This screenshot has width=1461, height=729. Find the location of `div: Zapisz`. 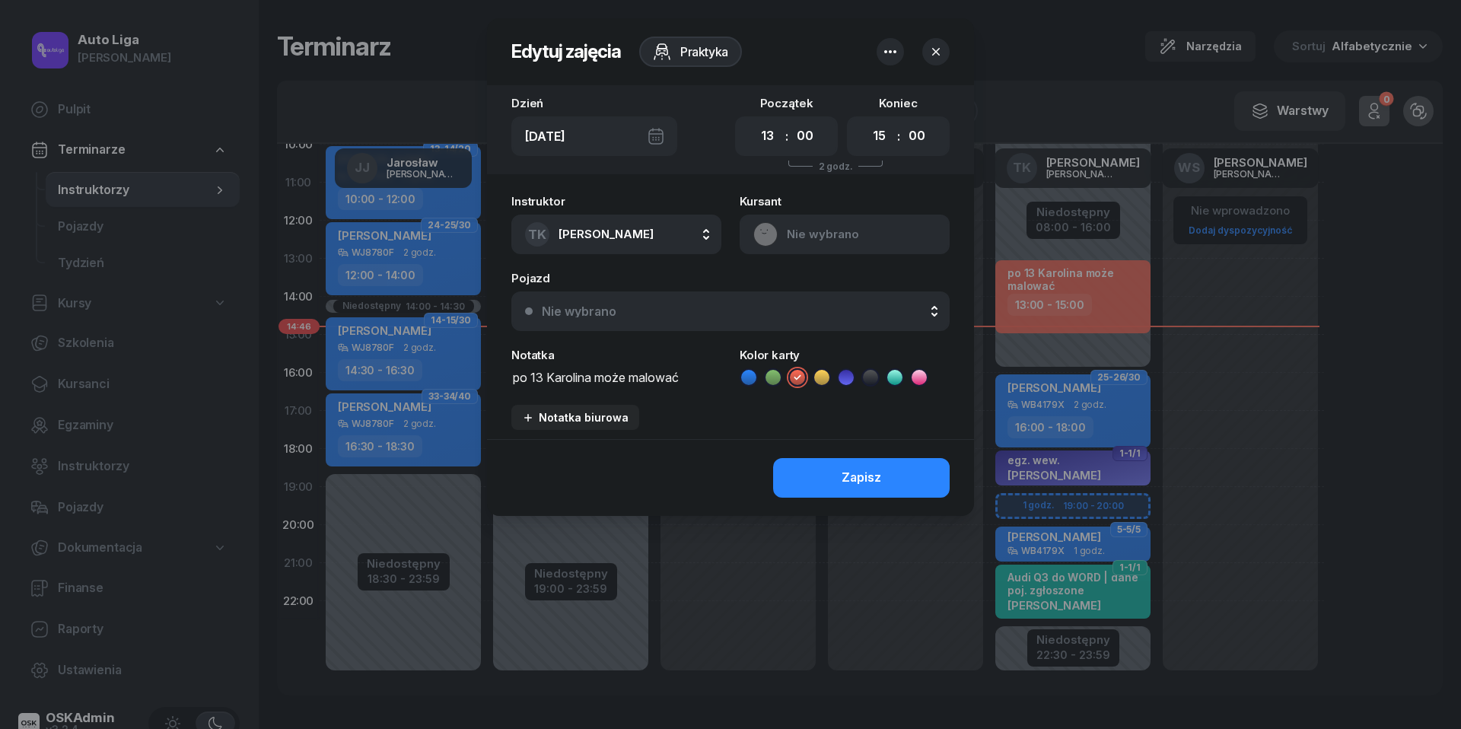

div: Zapisz is located at coordinates (862, 478).